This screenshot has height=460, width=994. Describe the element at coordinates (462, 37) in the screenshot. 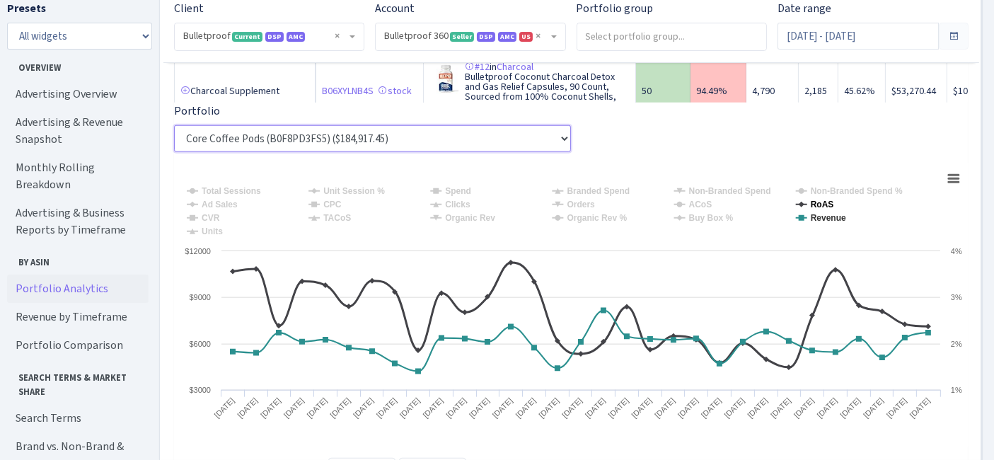

I see `span: Seller` at that location.